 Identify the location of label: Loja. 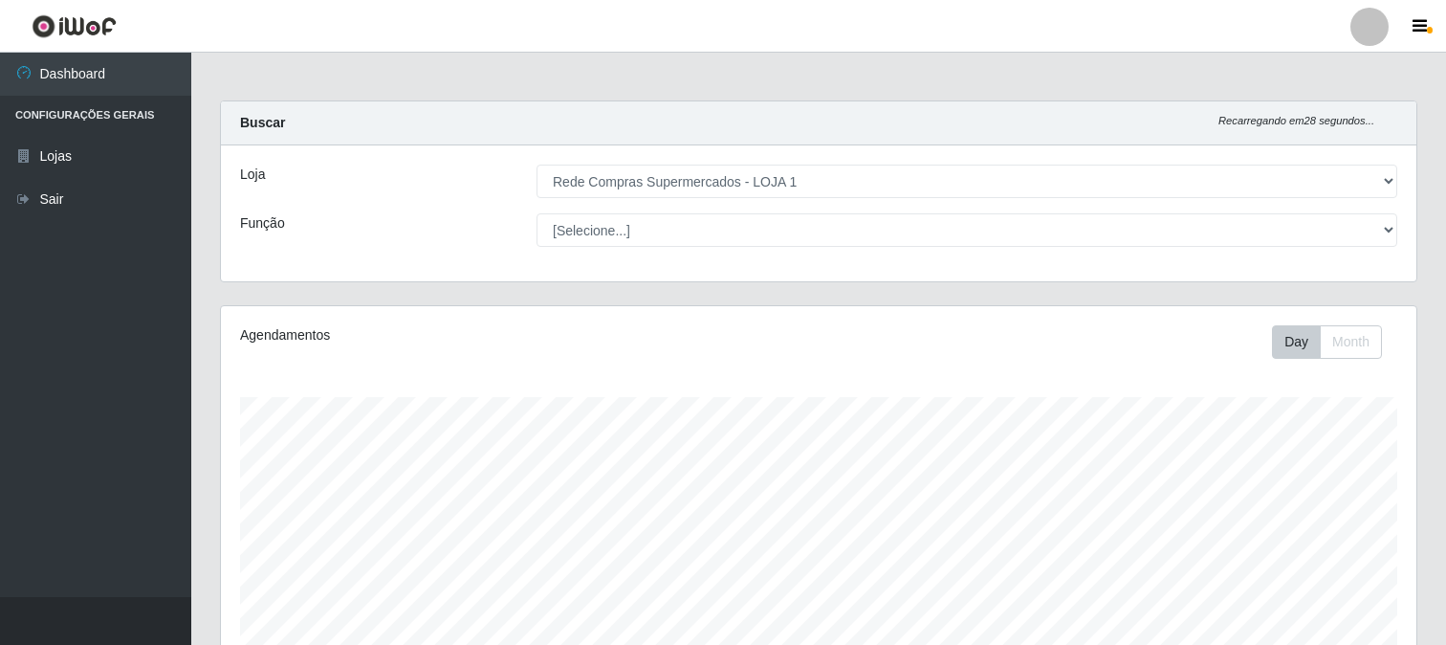
(253, 174).